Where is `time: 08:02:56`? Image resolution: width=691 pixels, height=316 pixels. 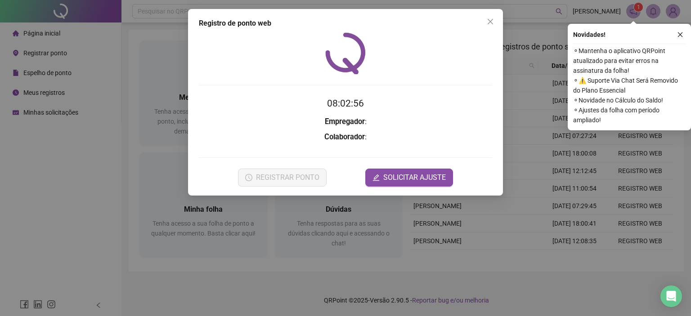
time: 08:02:56 is located at coordinates (346, 104).